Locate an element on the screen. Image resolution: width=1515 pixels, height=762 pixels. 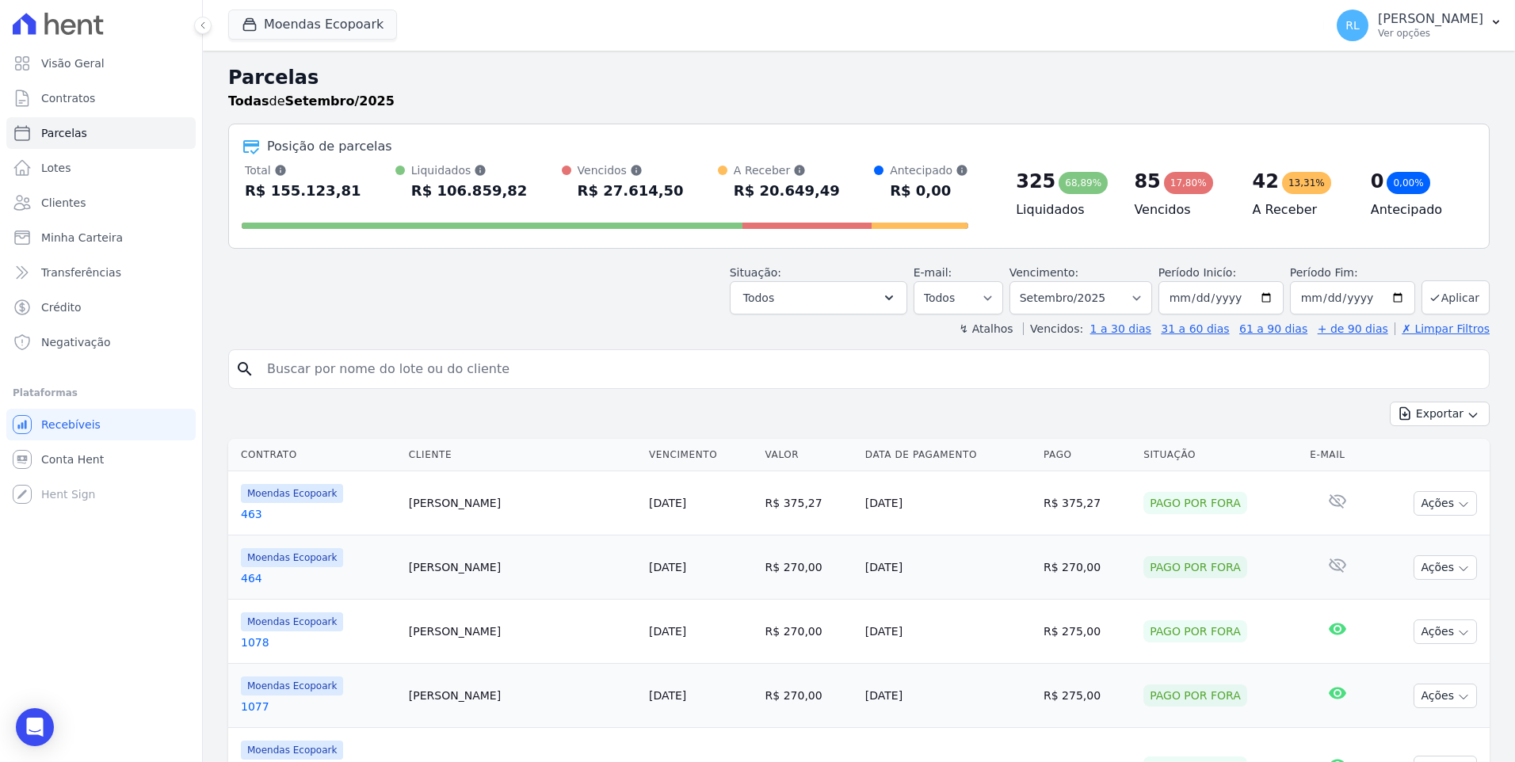
span: Transferências is located at coordinates (81, 272).